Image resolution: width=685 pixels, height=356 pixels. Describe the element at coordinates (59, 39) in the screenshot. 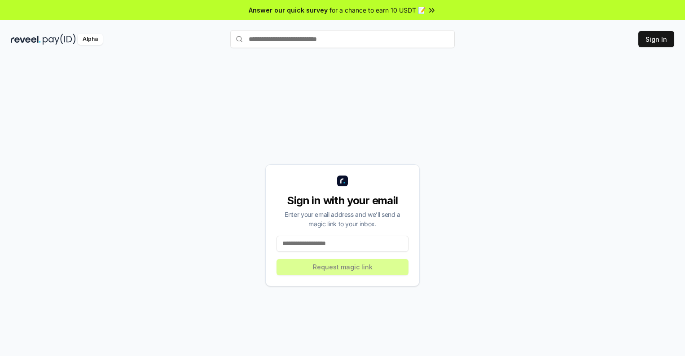

I see `img: pay_id` at that location.